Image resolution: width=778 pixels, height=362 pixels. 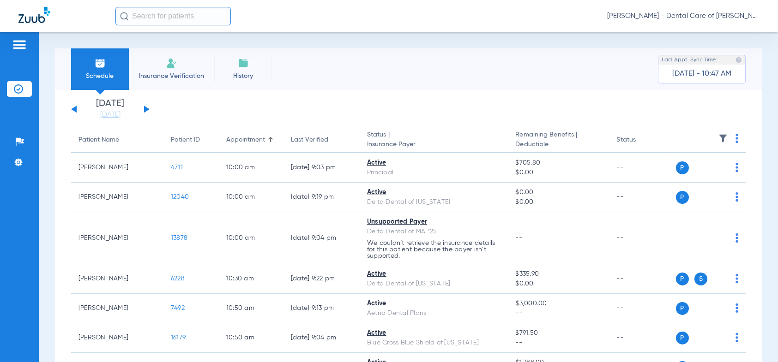 What do you see at coordinates (433, 250) in the screenshot?
I see `p: We couldn’t retrieve the insurance details for this patient because the payer isn’t supported.` at bounding box center [433, 250].